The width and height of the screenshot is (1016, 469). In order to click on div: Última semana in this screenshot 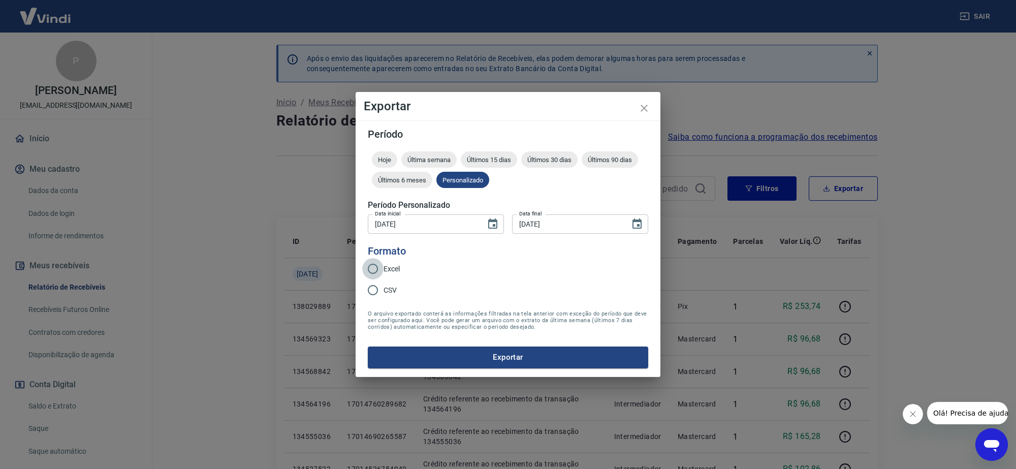, I will do `click(429, 160)`.